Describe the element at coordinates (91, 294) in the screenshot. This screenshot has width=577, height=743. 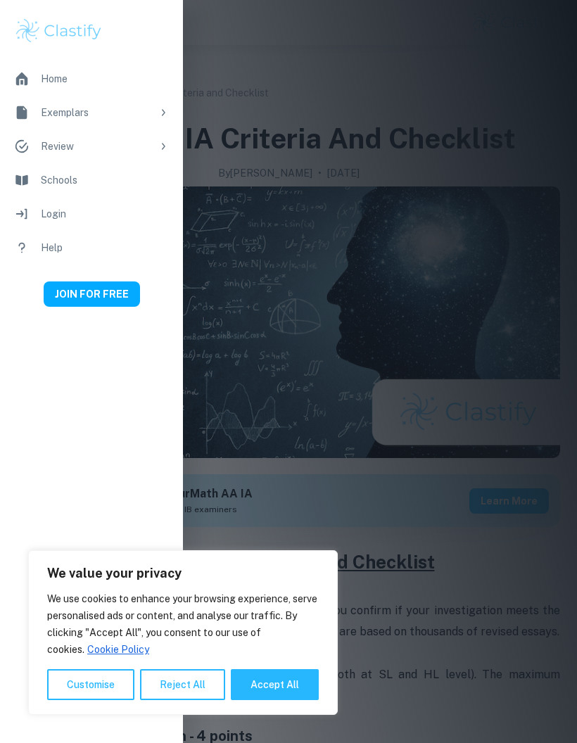
I see `a: JOIN FOR FREE` at that location.